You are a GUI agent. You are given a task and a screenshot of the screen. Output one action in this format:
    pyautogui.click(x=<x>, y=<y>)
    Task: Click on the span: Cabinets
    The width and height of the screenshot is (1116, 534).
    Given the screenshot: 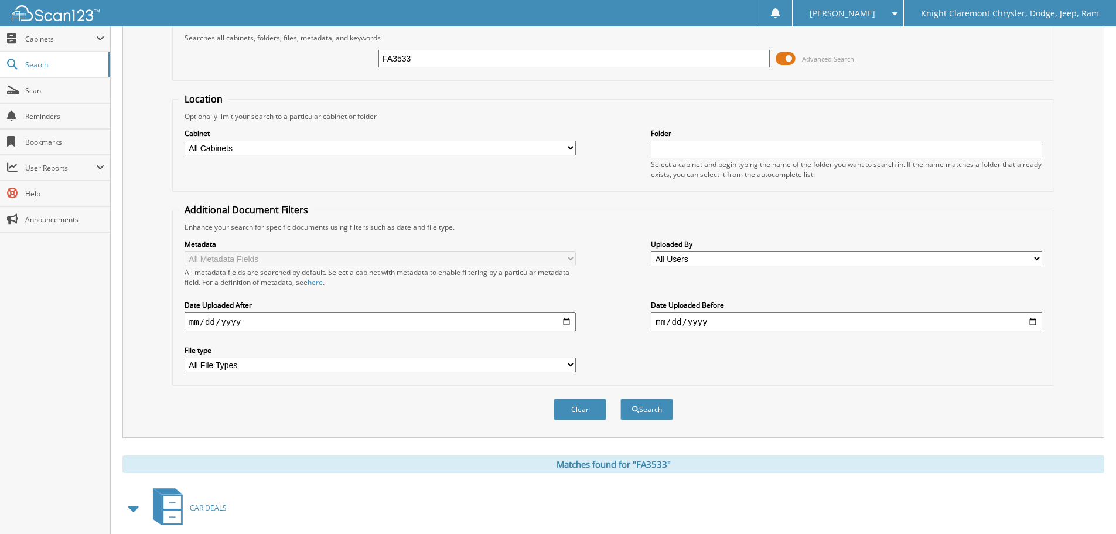 What is the action you would take?
    pyautogui.click(x=60, y=39)
    